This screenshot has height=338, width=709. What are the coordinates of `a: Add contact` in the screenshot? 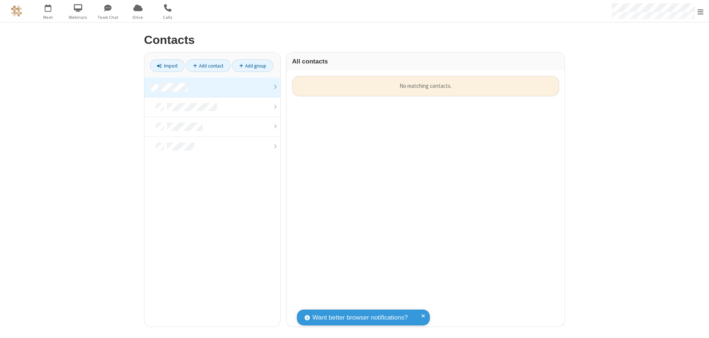 It's located at (208, 66).